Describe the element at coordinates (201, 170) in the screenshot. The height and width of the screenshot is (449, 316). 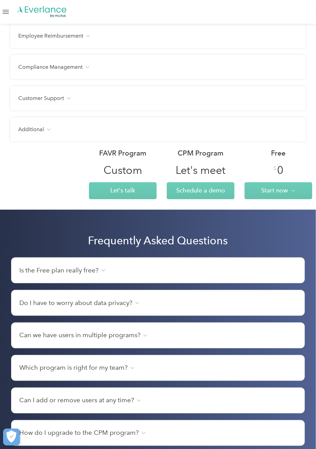
I see `div: Let's meet` at that location.